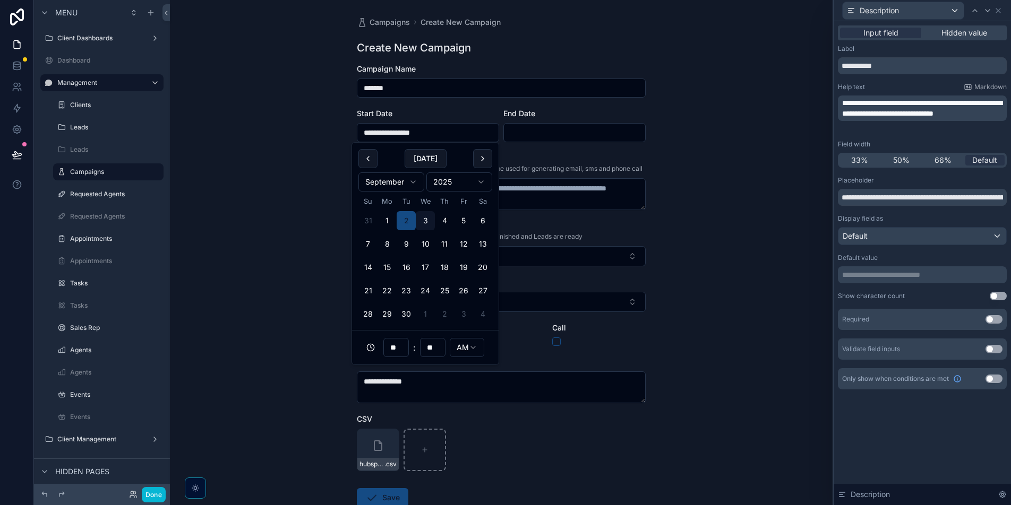 The height and width of the screenshot is (505, 1011). I want to click on a: Support Ticket, so click(102, 462).